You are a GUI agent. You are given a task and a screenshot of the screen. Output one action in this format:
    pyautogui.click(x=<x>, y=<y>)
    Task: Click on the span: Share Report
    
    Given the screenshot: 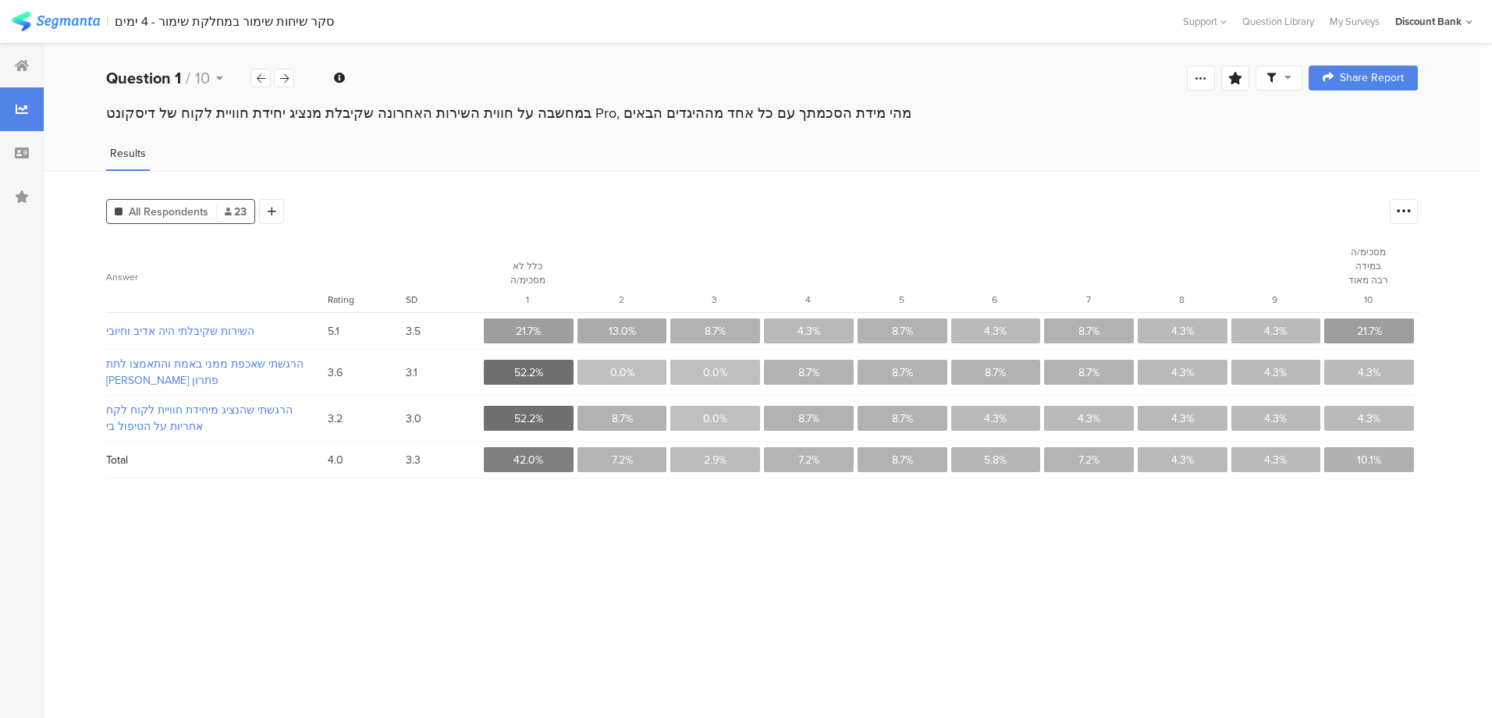 What is the action you would take?
    pyautogui.click(x=1372, y=78)
    